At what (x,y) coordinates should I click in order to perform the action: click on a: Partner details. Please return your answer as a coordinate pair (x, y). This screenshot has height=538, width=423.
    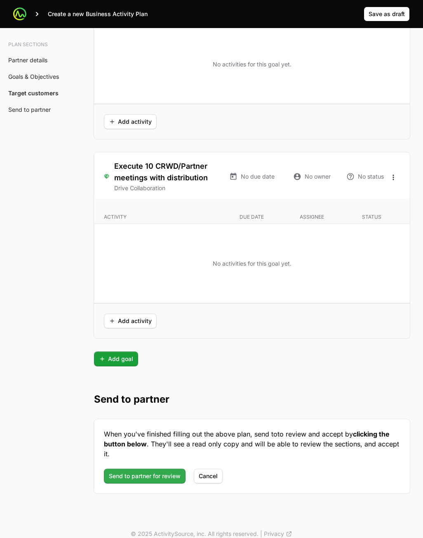
    Looking at the image, I should click on (28, 60).